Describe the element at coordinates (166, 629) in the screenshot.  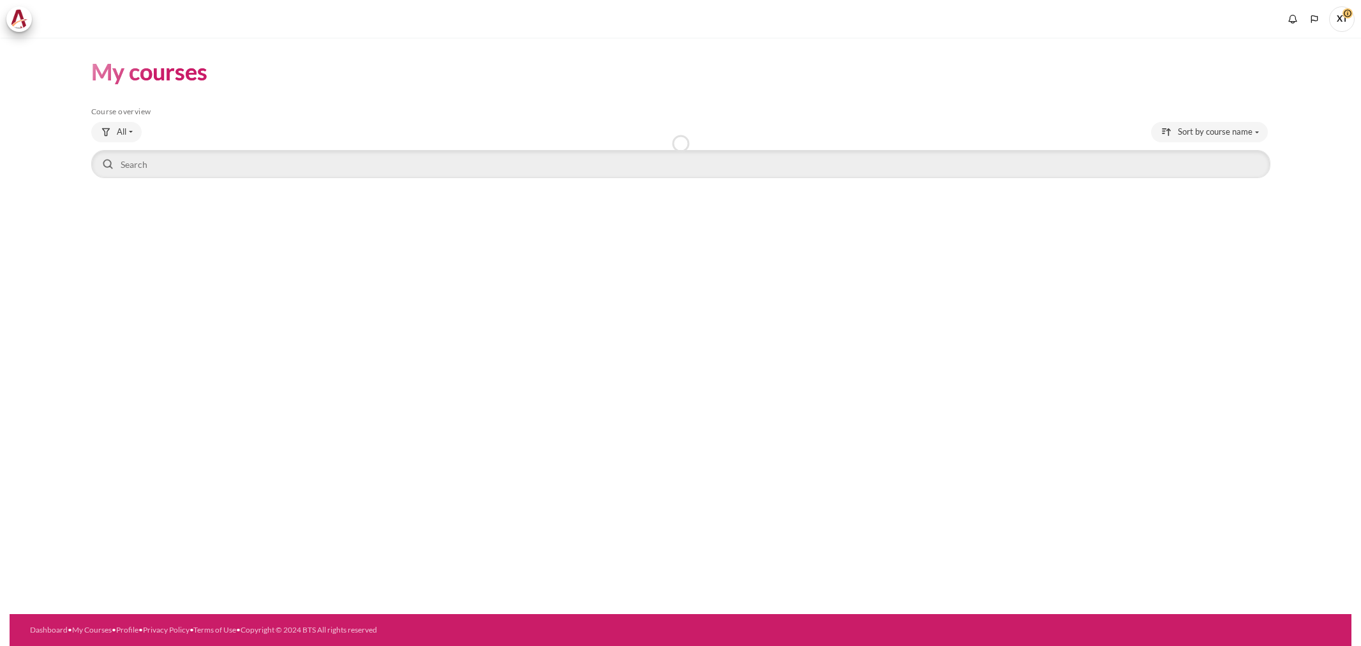
I see `a: Privacy Policy` at that location.